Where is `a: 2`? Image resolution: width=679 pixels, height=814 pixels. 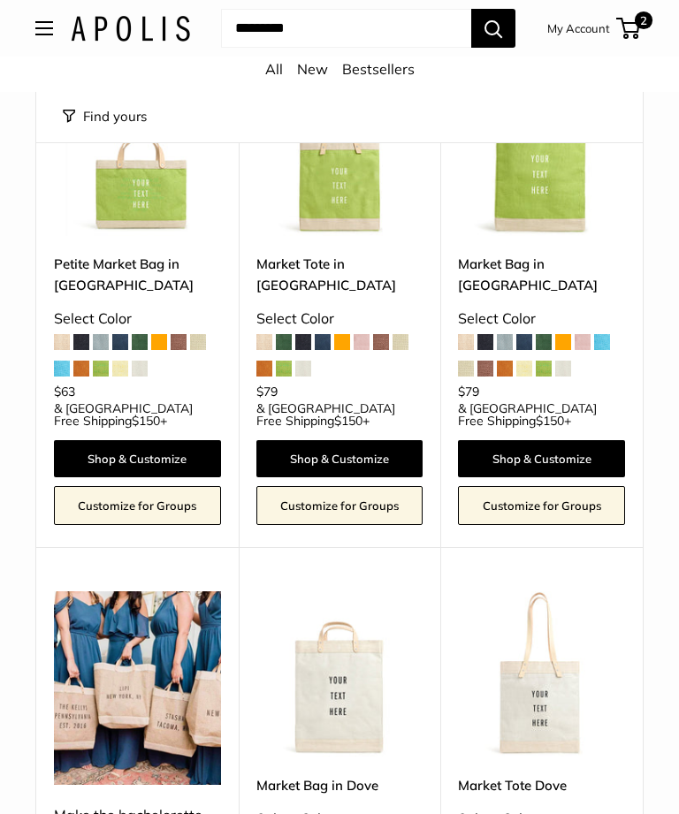 a: 2 is located at coordinates (629, 28).